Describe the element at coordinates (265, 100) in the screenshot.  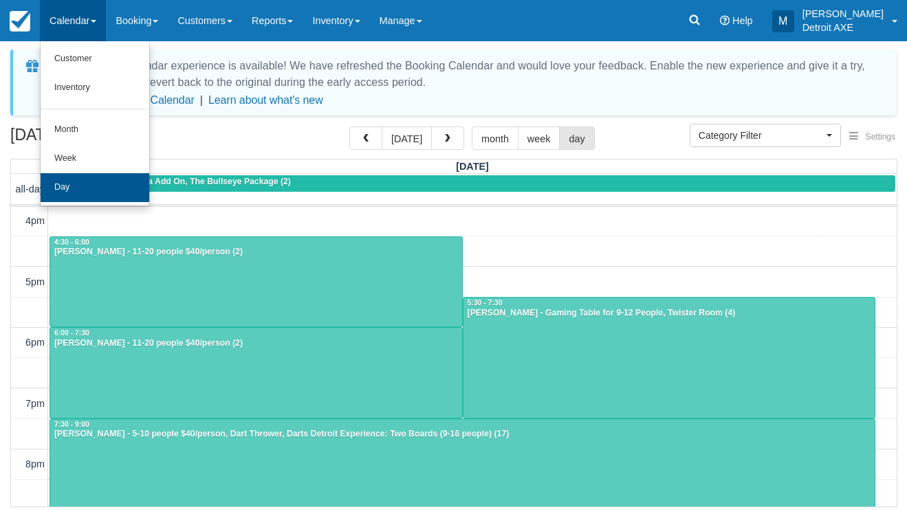
I see `a: Learn about what's new` at that location.